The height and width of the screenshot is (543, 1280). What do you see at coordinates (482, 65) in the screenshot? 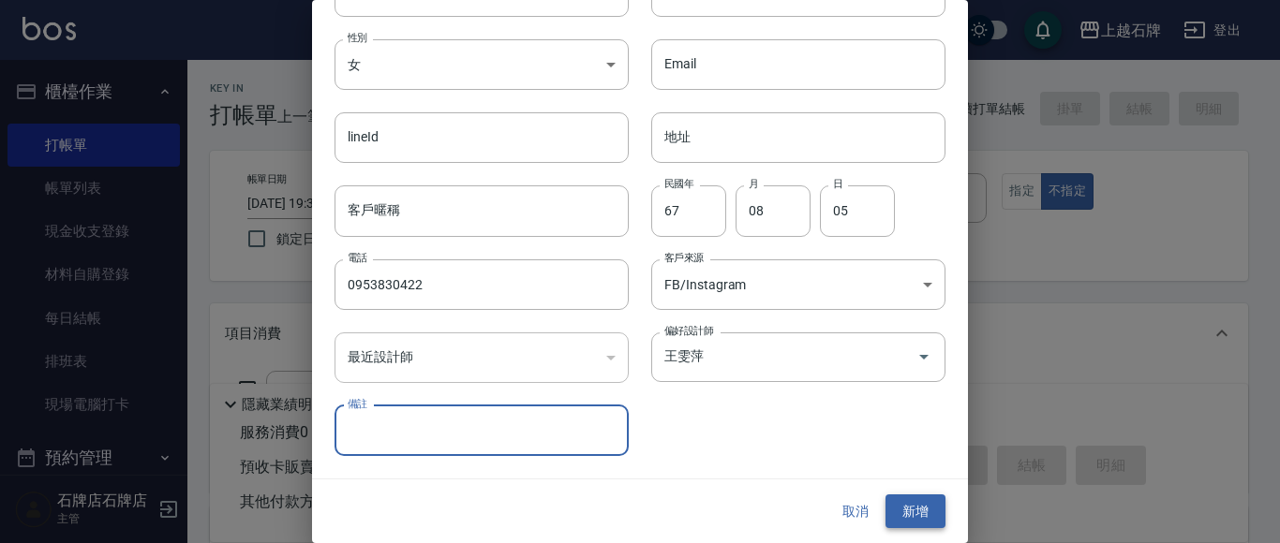
I see `div: 女` at bounding box center [482, 65].